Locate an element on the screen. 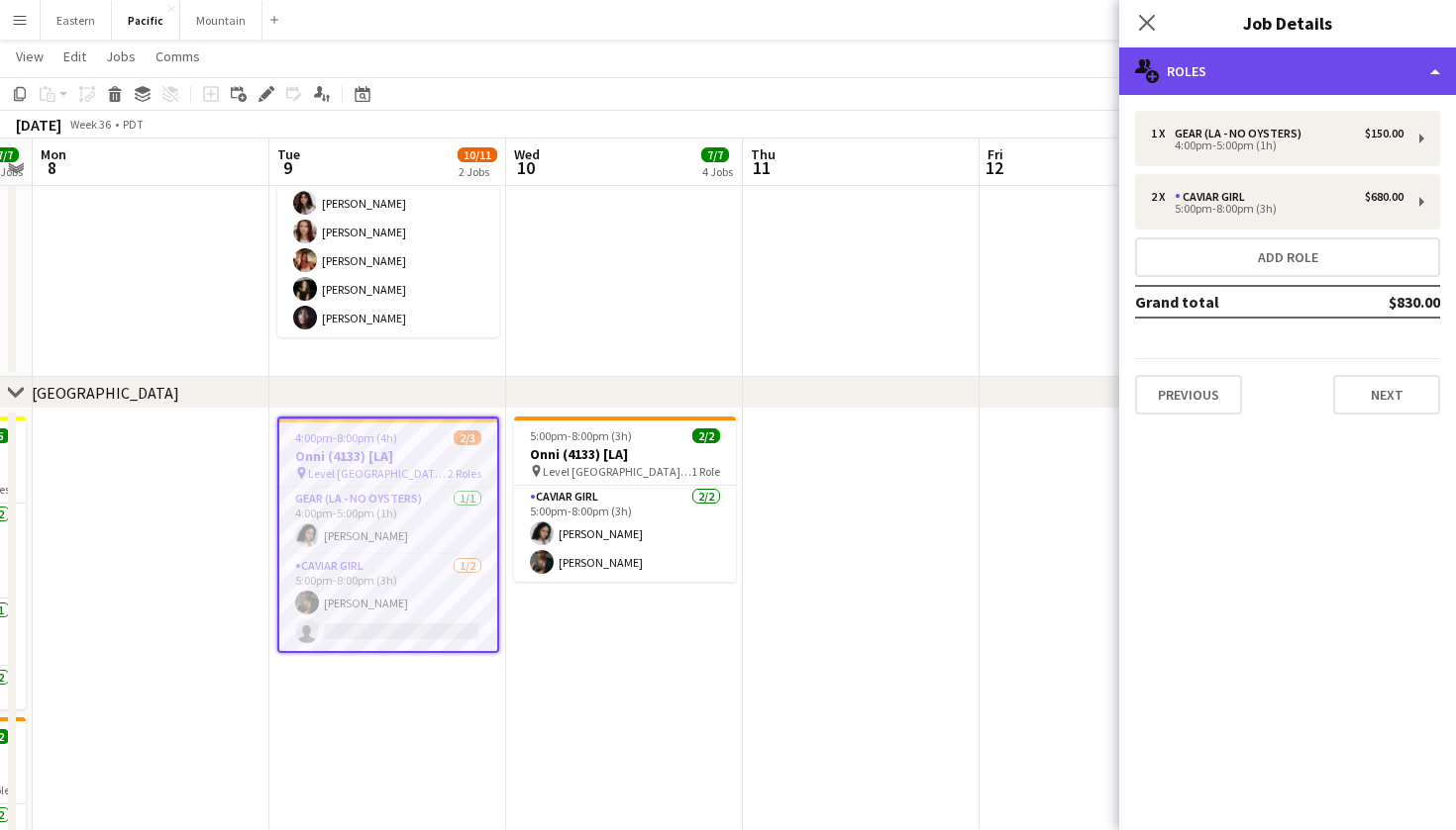  span: 4:00pm-8:00pm (4h) is located at coordinates (346, 437).